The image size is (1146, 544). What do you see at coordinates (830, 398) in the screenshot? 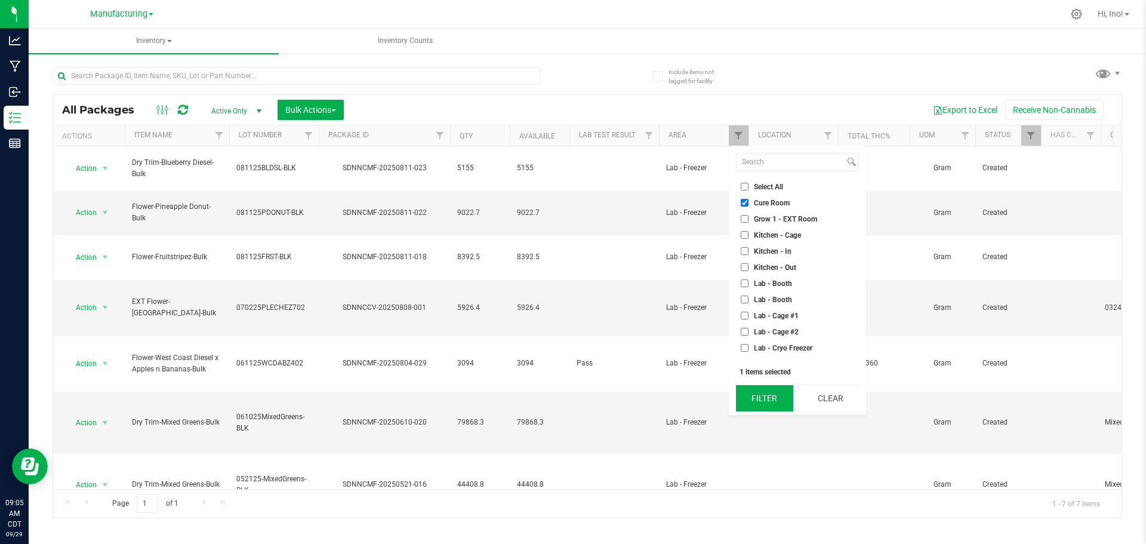
I see `button: Clear` at bounding box center [830, 398].